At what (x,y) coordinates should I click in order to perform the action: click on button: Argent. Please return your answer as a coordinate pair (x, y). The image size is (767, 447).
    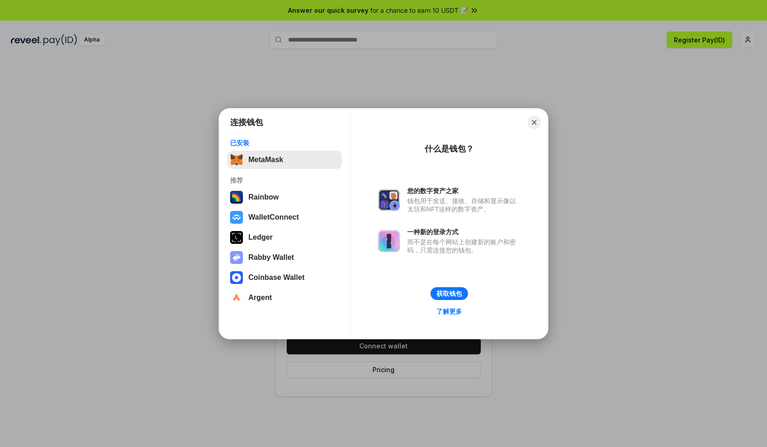
    Looking at the image, I should click on (284, 297).